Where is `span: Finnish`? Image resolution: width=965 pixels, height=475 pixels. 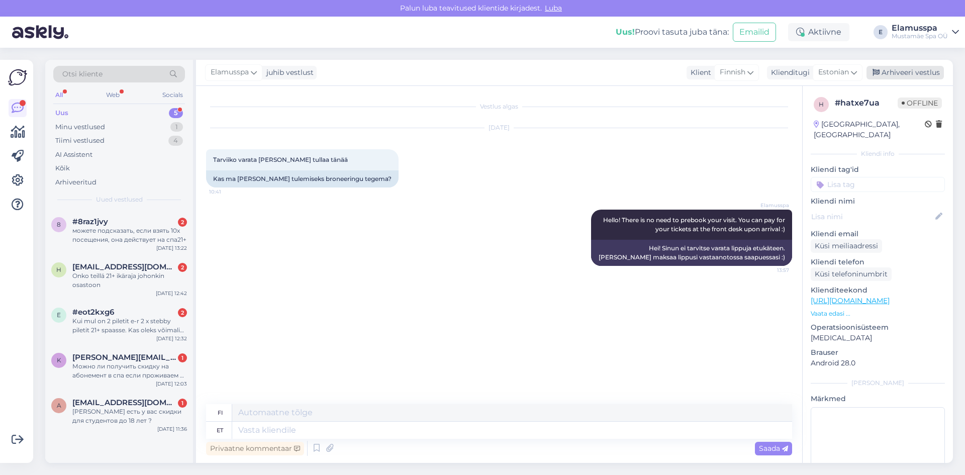
span: Finnish is located at coordinates (732, 72).